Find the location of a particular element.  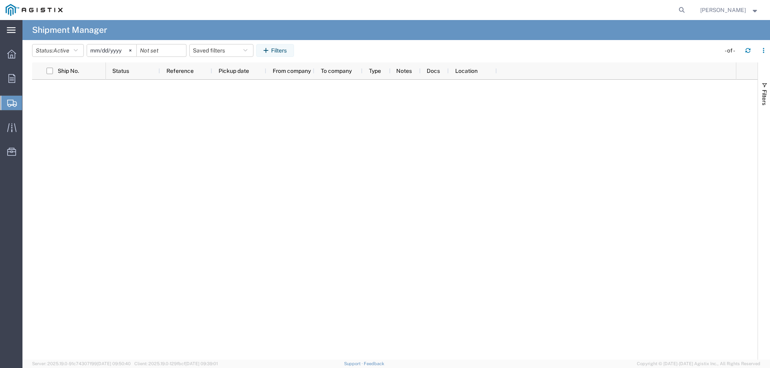

h4: Shipment Manager is located at coordinates (69, 30).